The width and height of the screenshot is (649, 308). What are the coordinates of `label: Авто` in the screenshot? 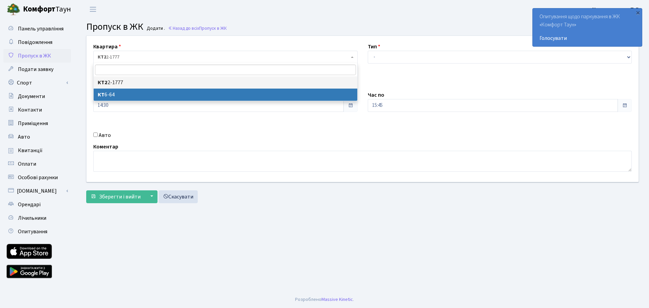 It's located at (105, 135).